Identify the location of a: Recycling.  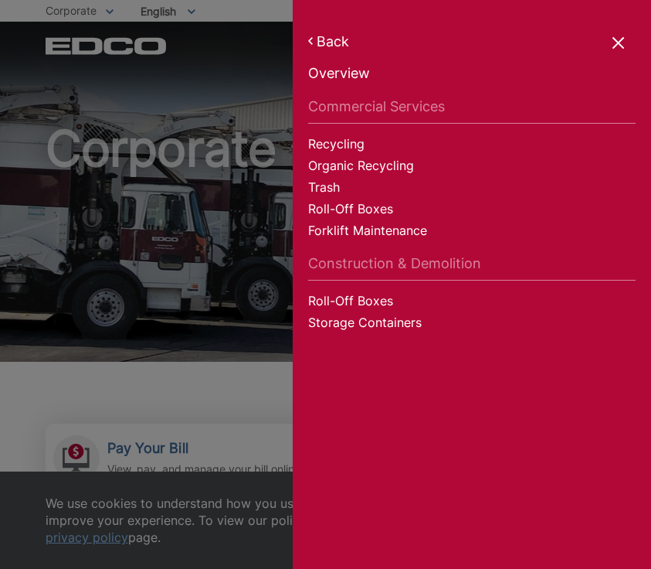
(472, 146).